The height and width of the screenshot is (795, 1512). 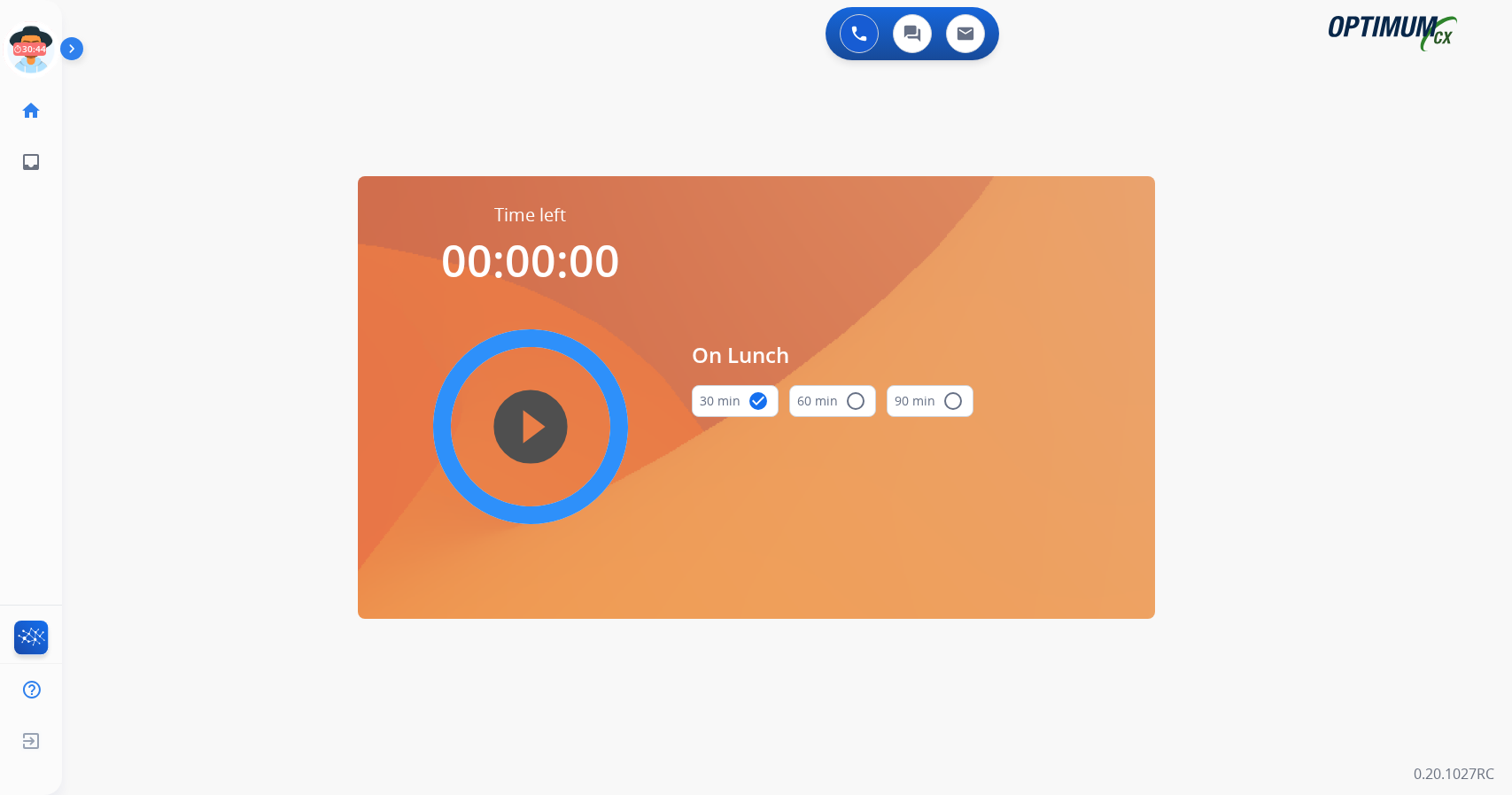 I want to click on mat-icon: check_circle, so click(x=758, y=401).